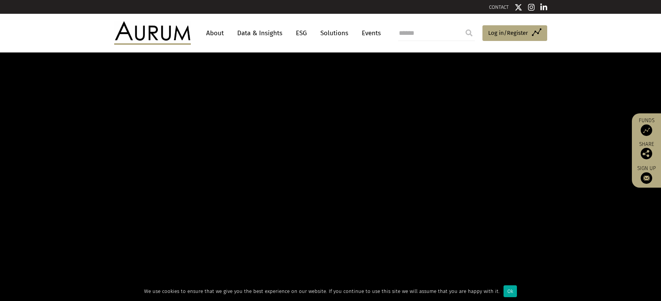  What do you see at coordinates (334, 33) in the screenshot?
I see `a: Solutions` at bounding box center [334, 33].